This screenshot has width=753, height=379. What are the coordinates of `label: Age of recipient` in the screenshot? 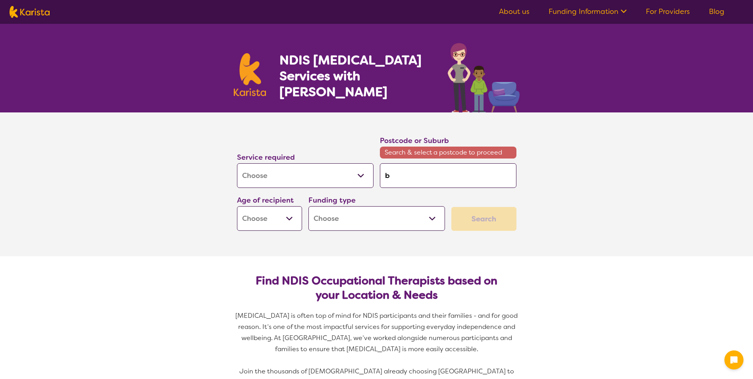 It's located at (265, 200).